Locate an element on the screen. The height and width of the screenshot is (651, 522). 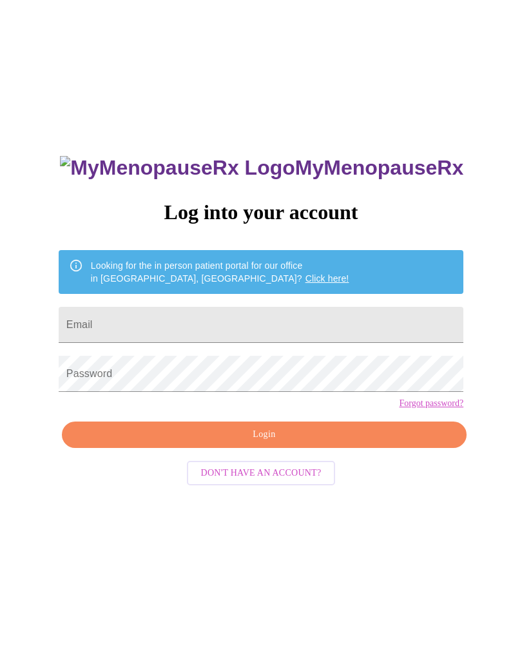
a: Click here! is located at coordinates (328, 279).